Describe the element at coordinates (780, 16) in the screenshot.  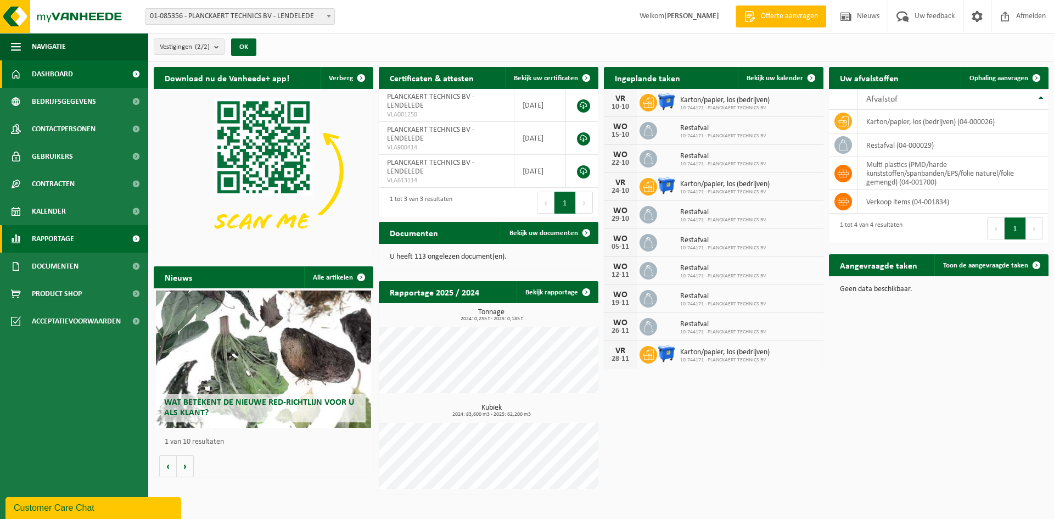
I see `a: Offerte aanvragen` at that location.